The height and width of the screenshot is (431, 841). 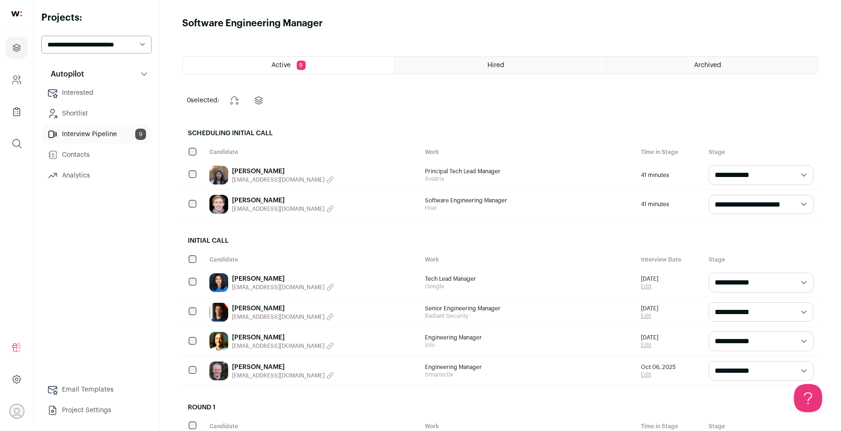 What do you see at coordinates (16, 112) in the screenshot?
I see `a: Company Lists` at bounding box center [16, 112].